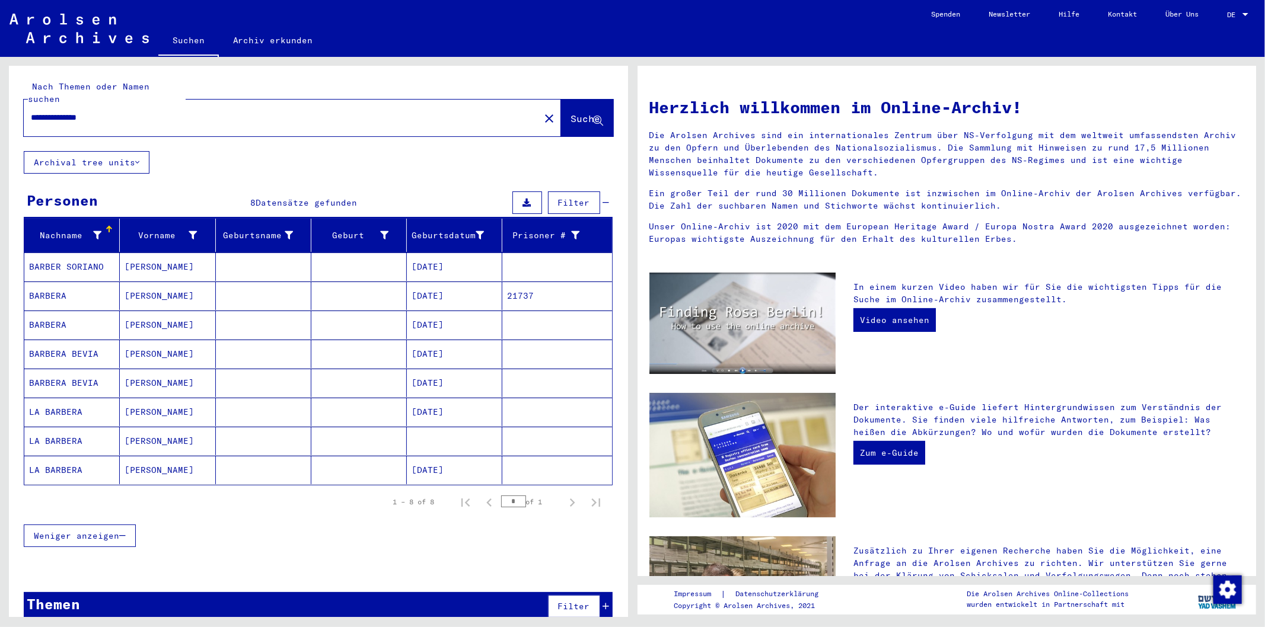 The width and height of the screenshot is (1265, 627). Describe the element at coordinates (587, 118) in the screenshot. I see `button: Suche` at that location.